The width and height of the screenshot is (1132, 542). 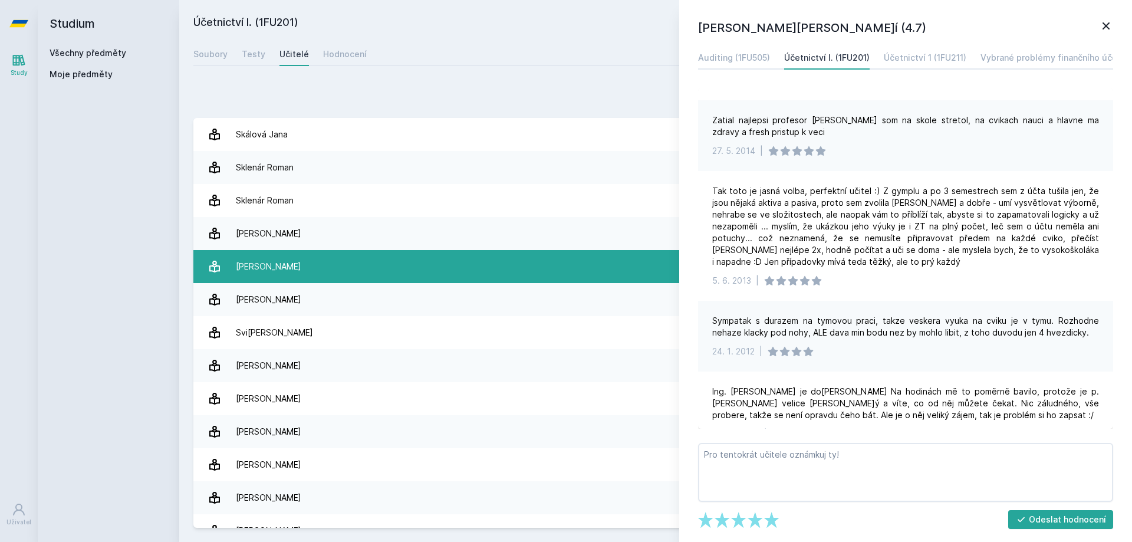 I want to click on div: 24. 10. 2011, so click(x=735, y=434).